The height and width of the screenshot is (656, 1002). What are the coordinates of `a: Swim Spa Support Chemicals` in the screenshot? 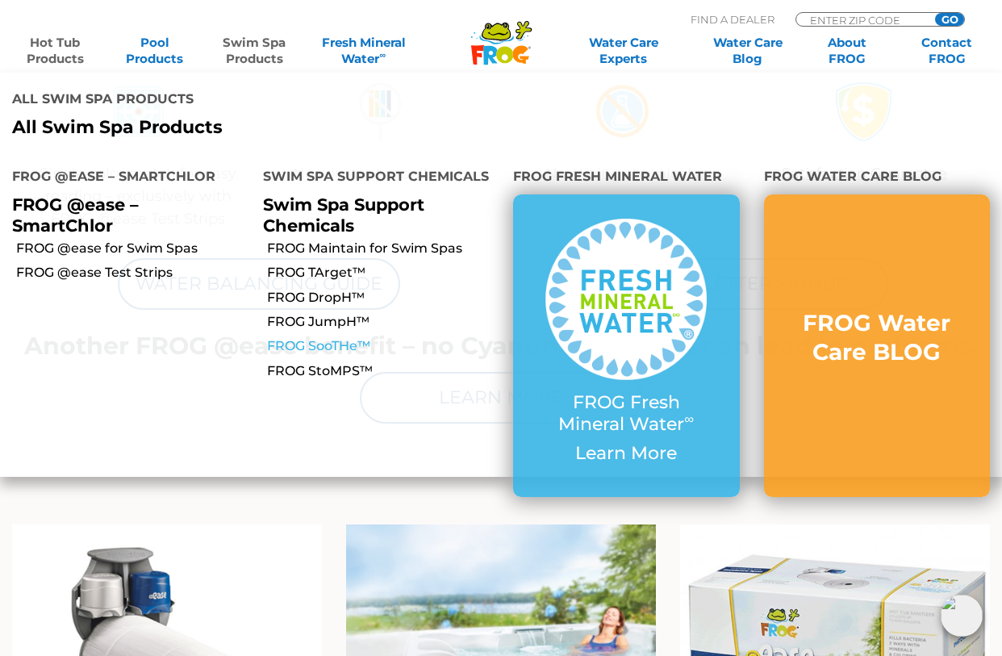 It's located at (344, 215).